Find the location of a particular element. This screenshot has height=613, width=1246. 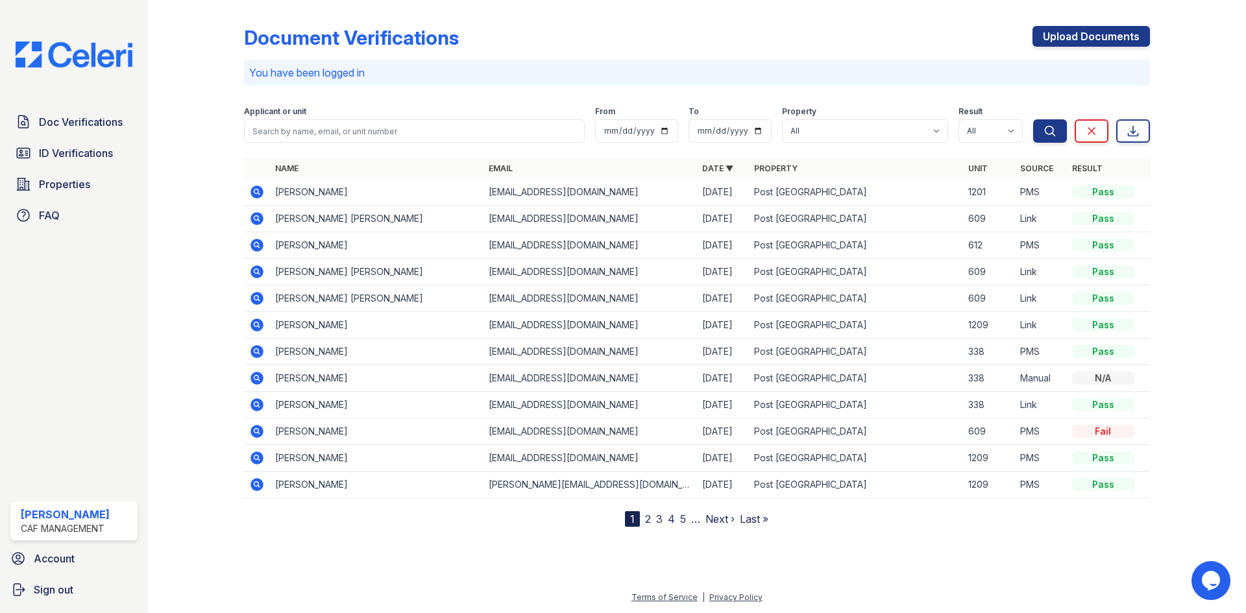

div: N/A is located at coordinates (1103, 378).